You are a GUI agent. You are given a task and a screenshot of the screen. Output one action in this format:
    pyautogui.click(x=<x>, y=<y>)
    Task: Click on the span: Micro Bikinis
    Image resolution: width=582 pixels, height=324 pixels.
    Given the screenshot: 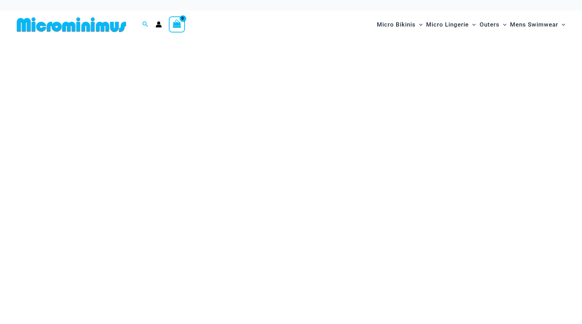 What is the action you would take?
    pyautogui.click(x=396, y=24)
    